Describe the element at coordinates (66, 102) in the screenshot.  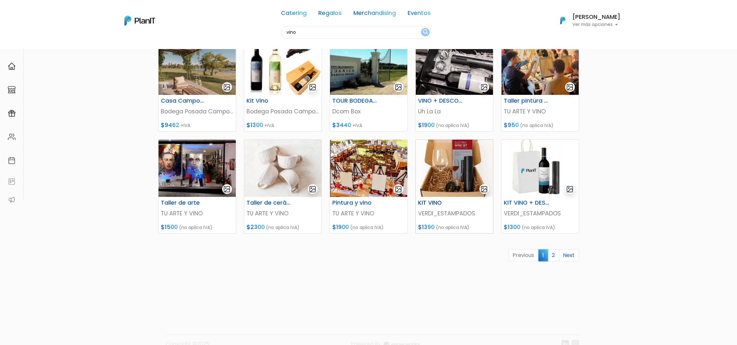
I see `span: ¡Escríbenos!` at that location.